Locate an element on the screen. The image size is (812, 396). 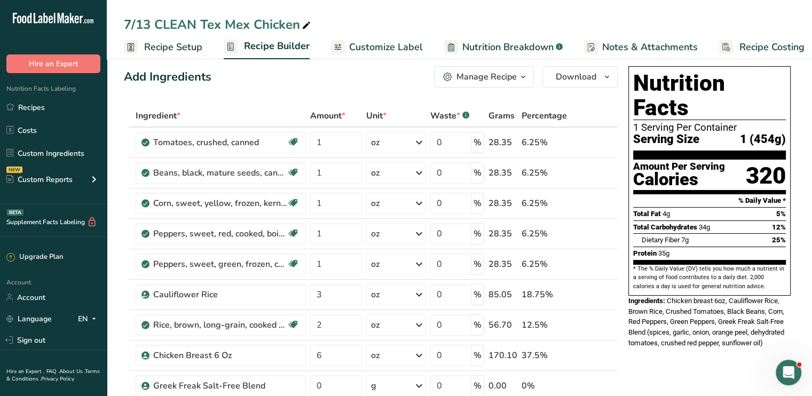
span: Nutrition Breakdown is located at coordinates (508, 47).